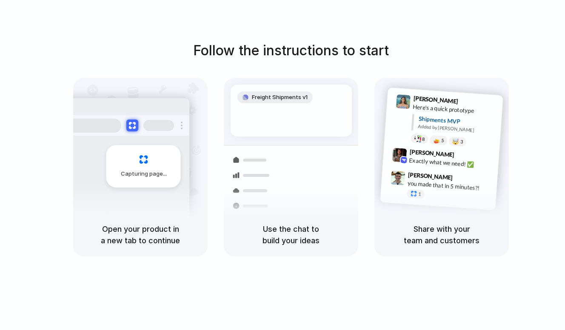 The width and height of the screenshot is (565, 330). Describe the element at coordinates (279, 97) in the screenshot. I see `span: Freight Shipments v1` at that location.